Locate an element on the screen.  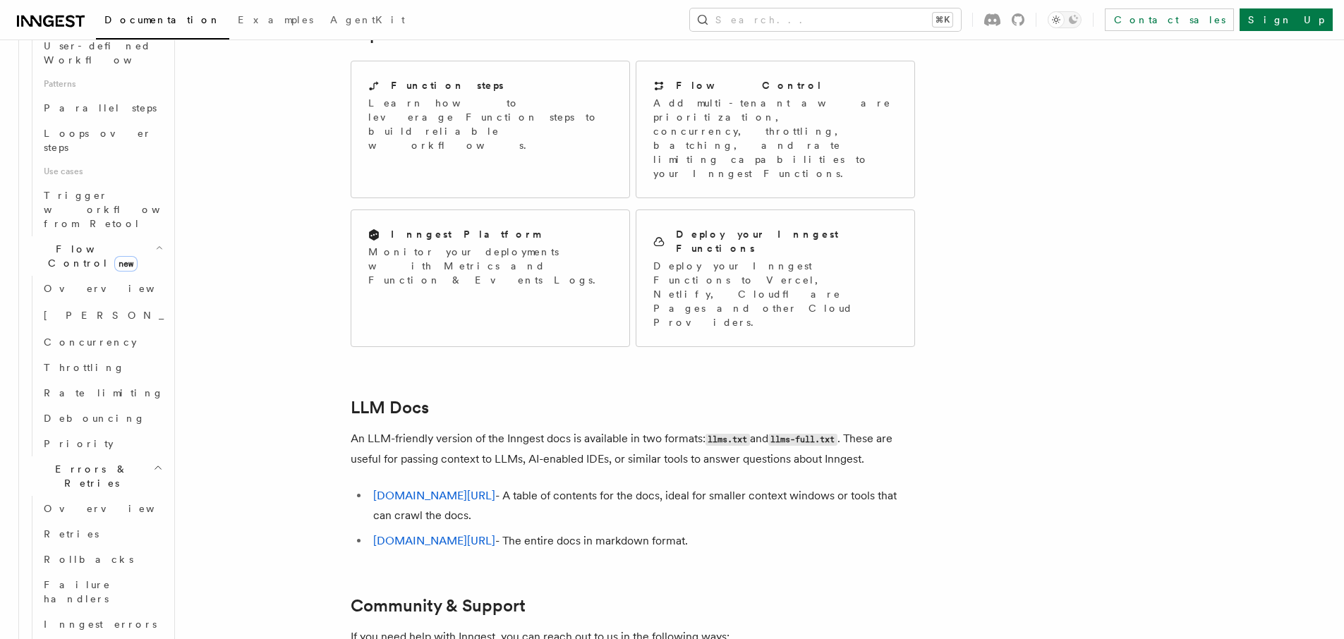
span: Examples is located at coordinates (275, 20).